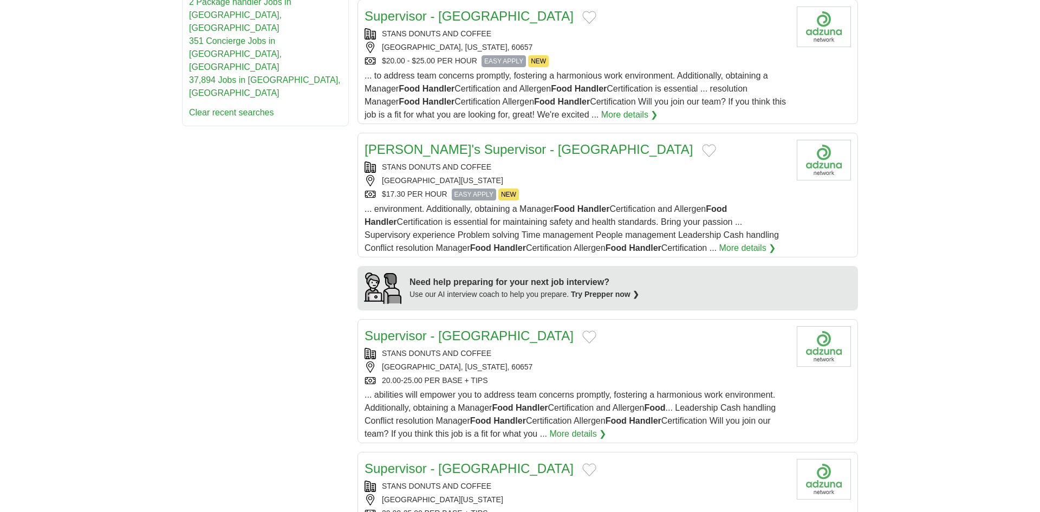  I want to click on div: $20.00 - $25.00 PER HOUR, so click(576, 61).